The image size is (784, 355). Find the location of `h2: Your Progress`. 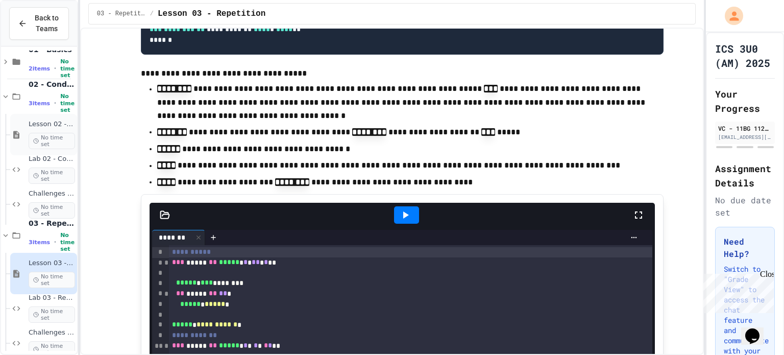

h2: Your Progress is located at coordinates (745, 101).